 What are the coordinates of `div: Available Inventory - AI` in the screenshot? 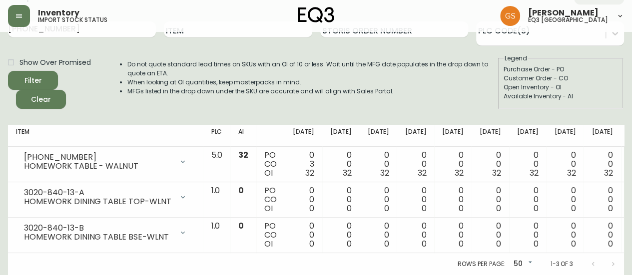 It's located at (561, 96).